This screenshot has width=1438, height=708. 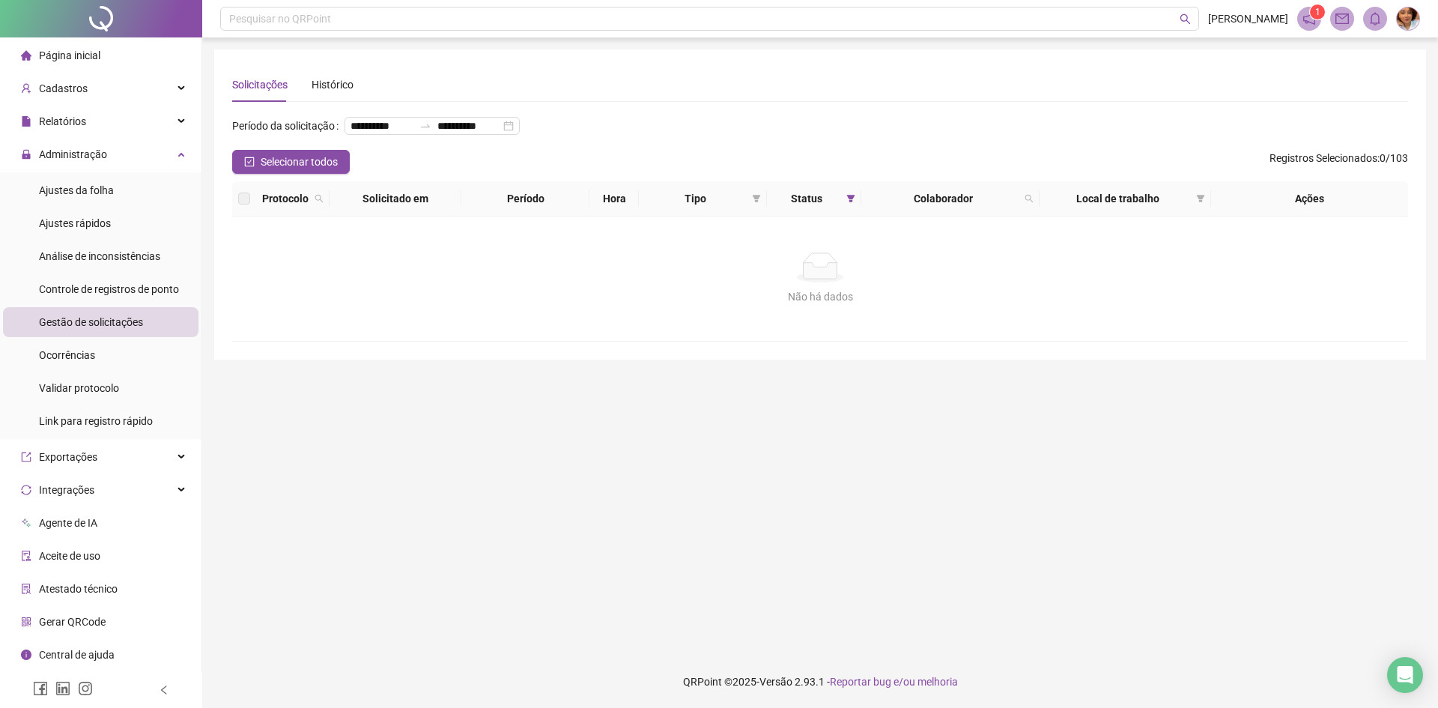 I want to click on span: Administração, so click(x=73, y=154).